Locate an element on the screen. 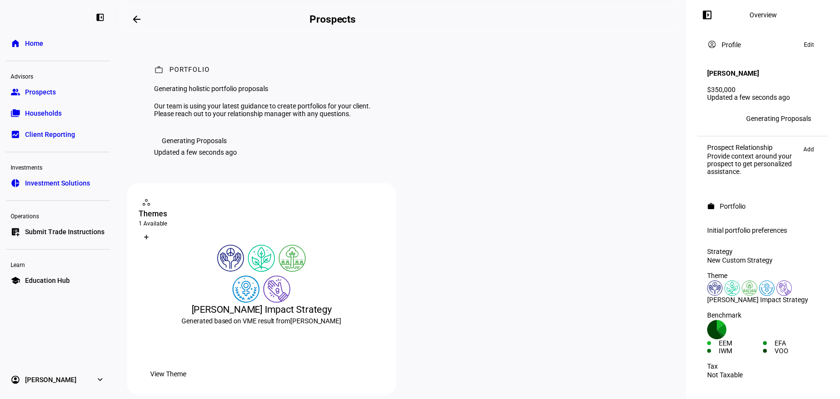 This screenshot has width=840, height=399. div: Initial portfolio preferences is located at coordinates (763, 230).